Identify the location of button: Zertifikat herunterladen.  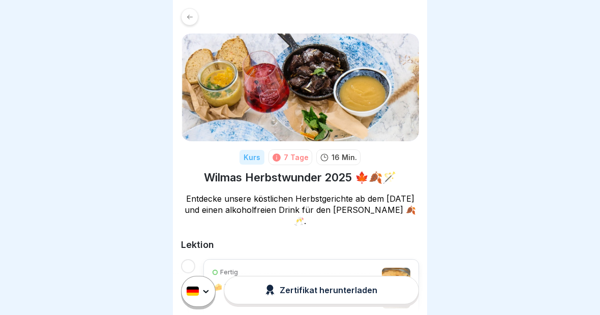
(321, 290).